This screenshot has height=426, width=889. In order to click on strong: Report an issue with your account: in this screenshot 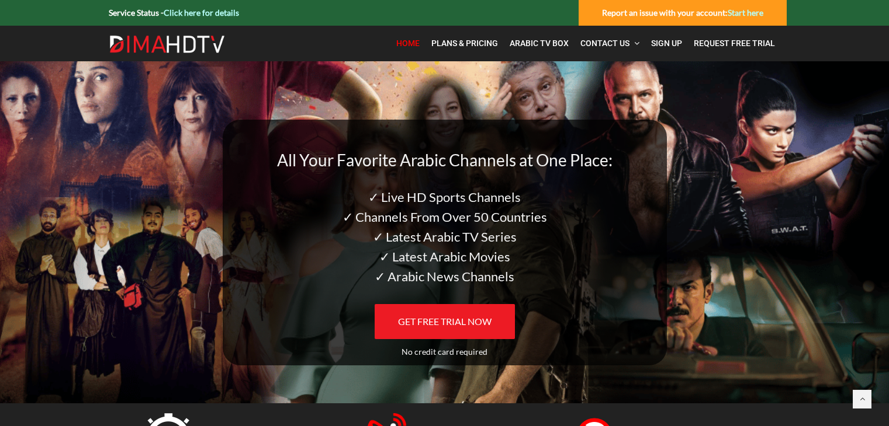, I will do `click(682, 12)`.